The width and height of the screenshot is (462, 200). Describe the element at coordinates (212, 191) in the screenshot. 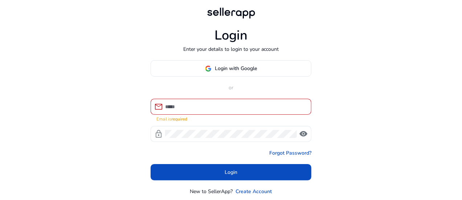

I see `p: New to SellerApp?` at that location.